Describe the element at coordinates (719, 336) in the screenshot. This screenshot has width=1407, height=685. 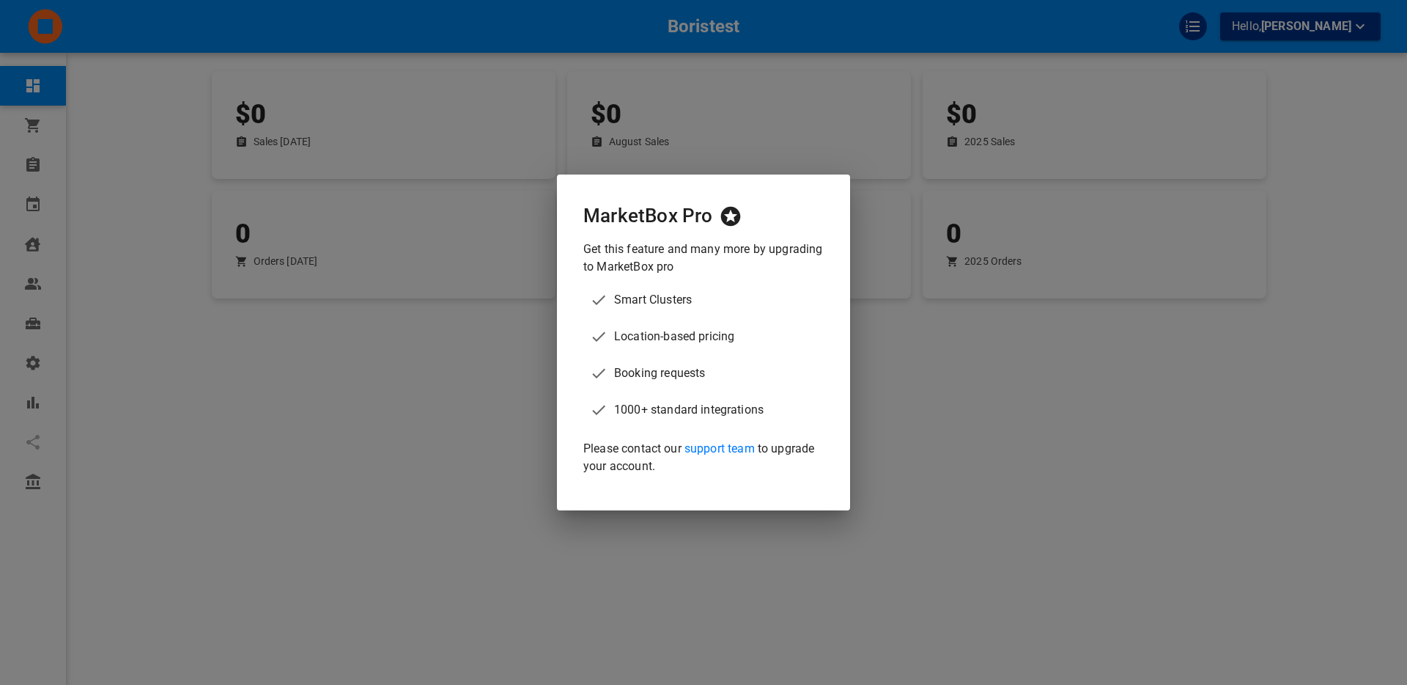
I see `span: Location-based pricing` at that location.